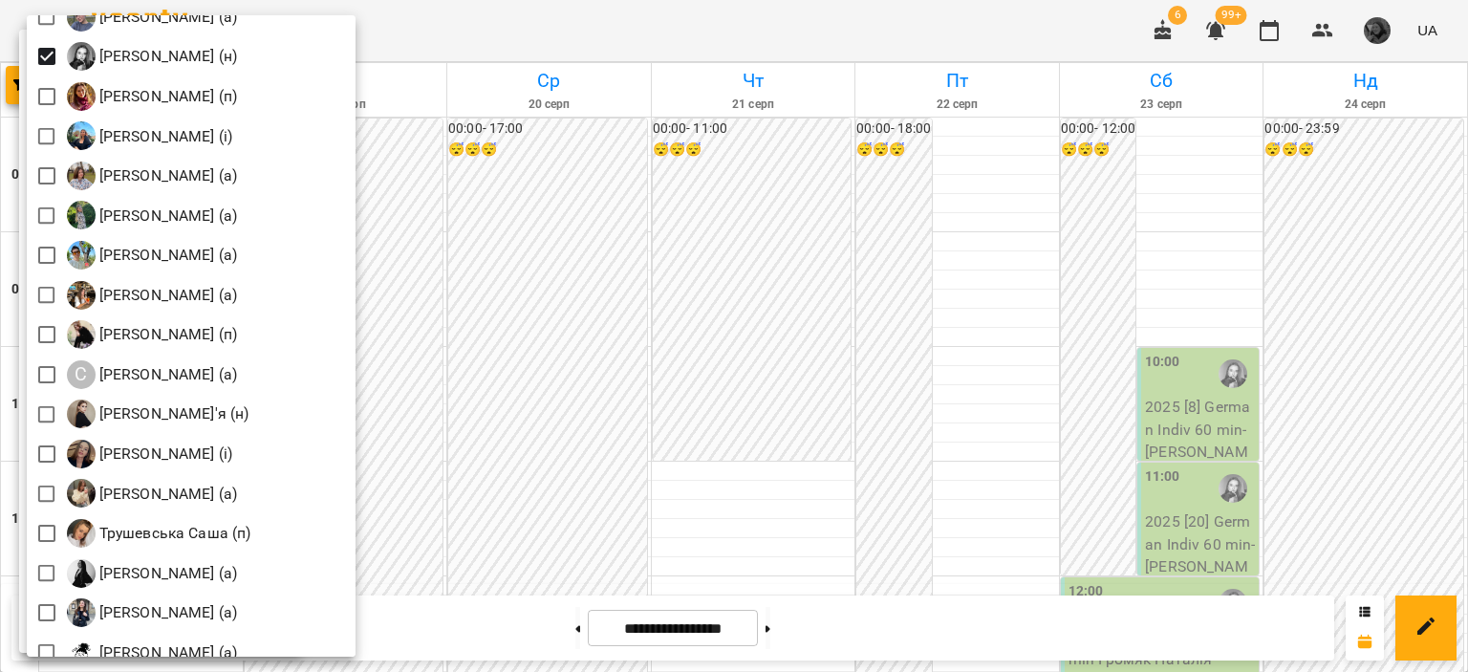 Image resolution: width=1468 pixels, height=672 pixels. Describe the element at coordinates (152, 573) in the screenshot. I see `div: Фрунзе Валентина Сергіївна (а)` at that location.